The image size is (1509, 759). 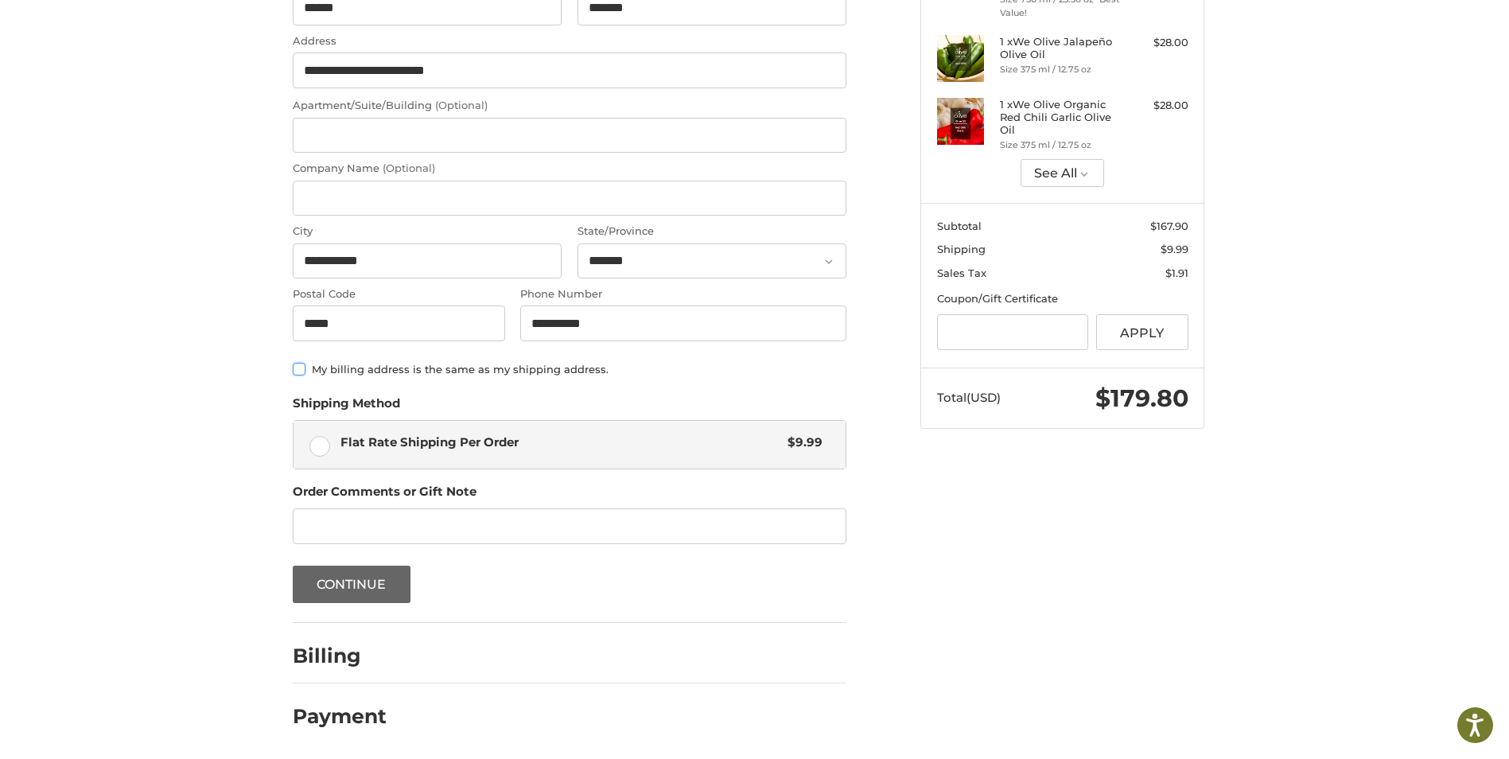 What do you see at coordinates (1141, 398) in the screenshot?
I see `span: $179.80` at bounding box center [1141, 398].